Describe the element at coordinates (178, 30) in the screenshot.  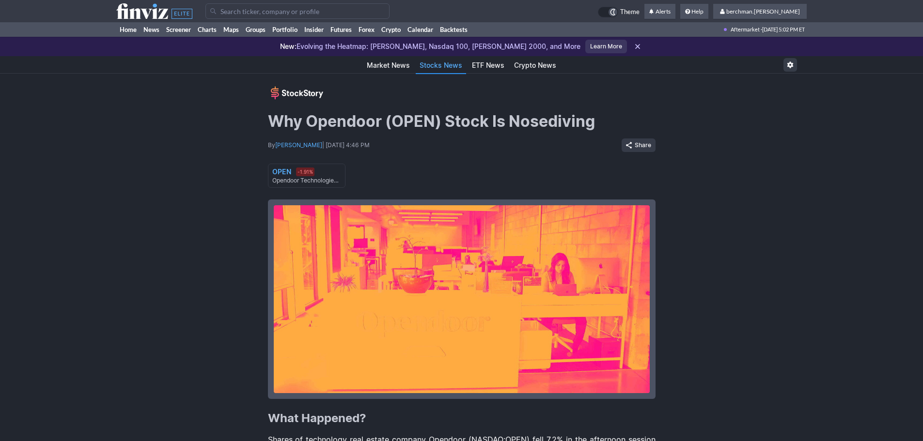
I see `a: Screener` at that location.